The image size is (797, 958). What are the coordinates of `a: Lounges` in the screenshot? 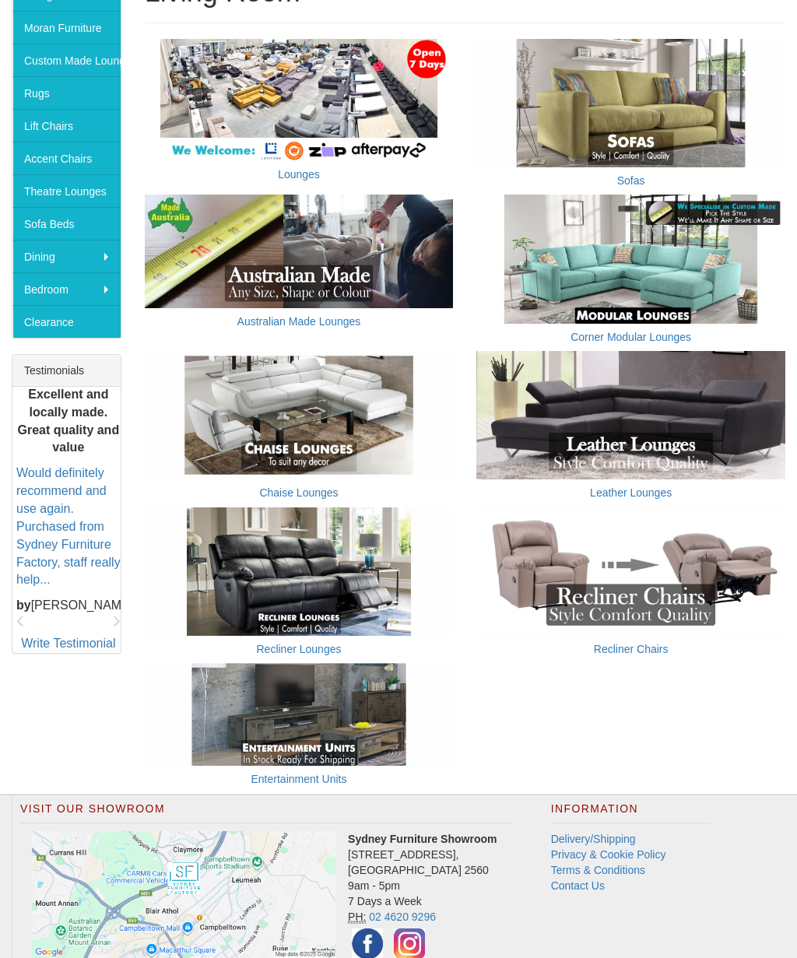 It's located at (299, 174).